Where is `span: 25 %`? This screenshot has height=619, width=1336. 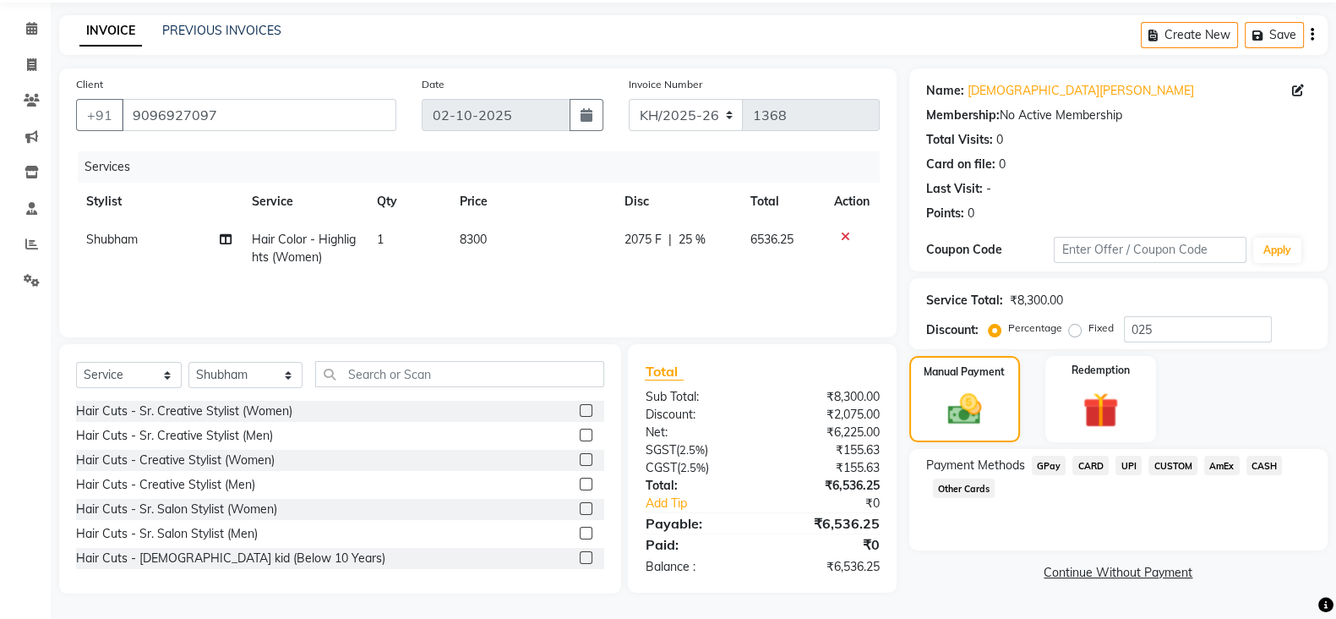
span: 25 % is located at coordinates (692, 239).